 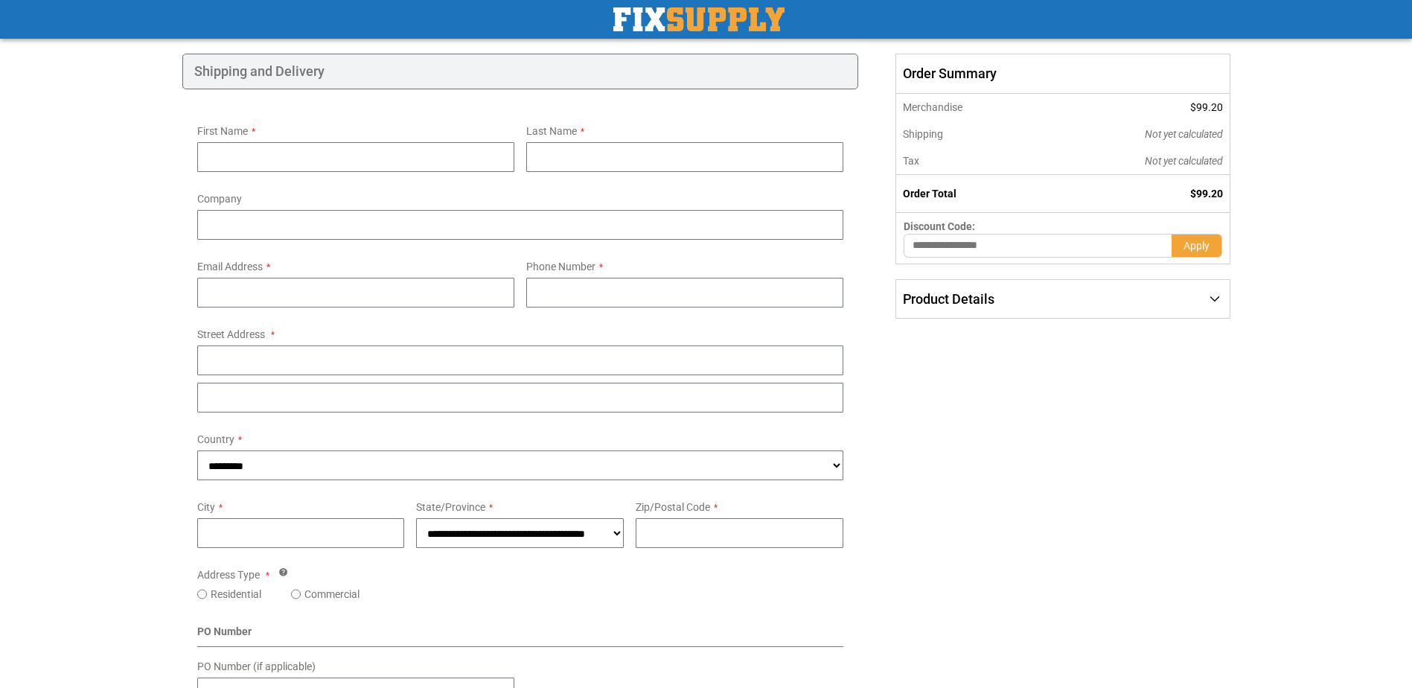 What do you see at coordinates (930, 194) in the screenshot?
I see `strong: Order Total` at bounding box center [930, 194].